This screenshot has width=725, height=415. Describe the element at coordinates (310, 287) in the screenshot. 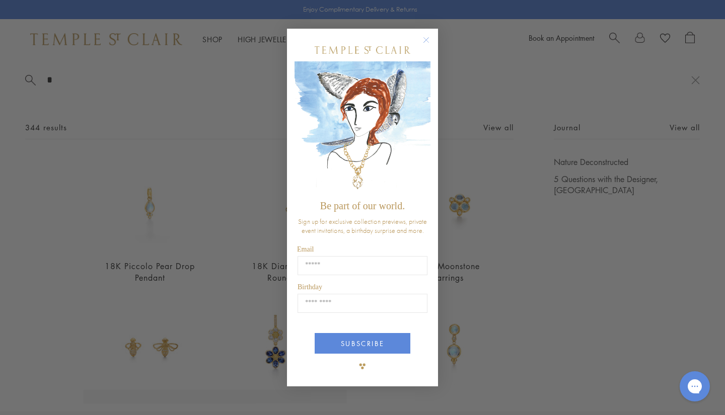

I see `span: Birthday` at that location.